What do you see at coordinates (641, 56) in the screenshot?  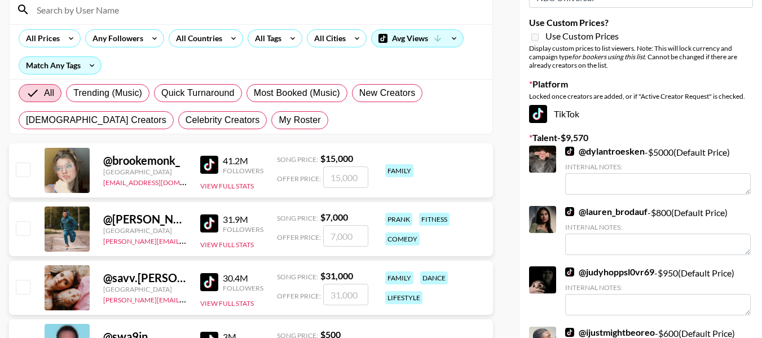 I see `div: Display custom prices to list viewers. Note: This will lock currency and campaign type . Cannot b...` at bounding box center [641, 56].